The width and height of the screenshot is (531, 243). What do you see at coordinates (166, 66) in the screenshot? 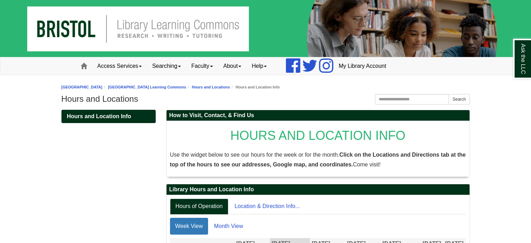
I see `a: Searching` at bounding box center [166, 66].